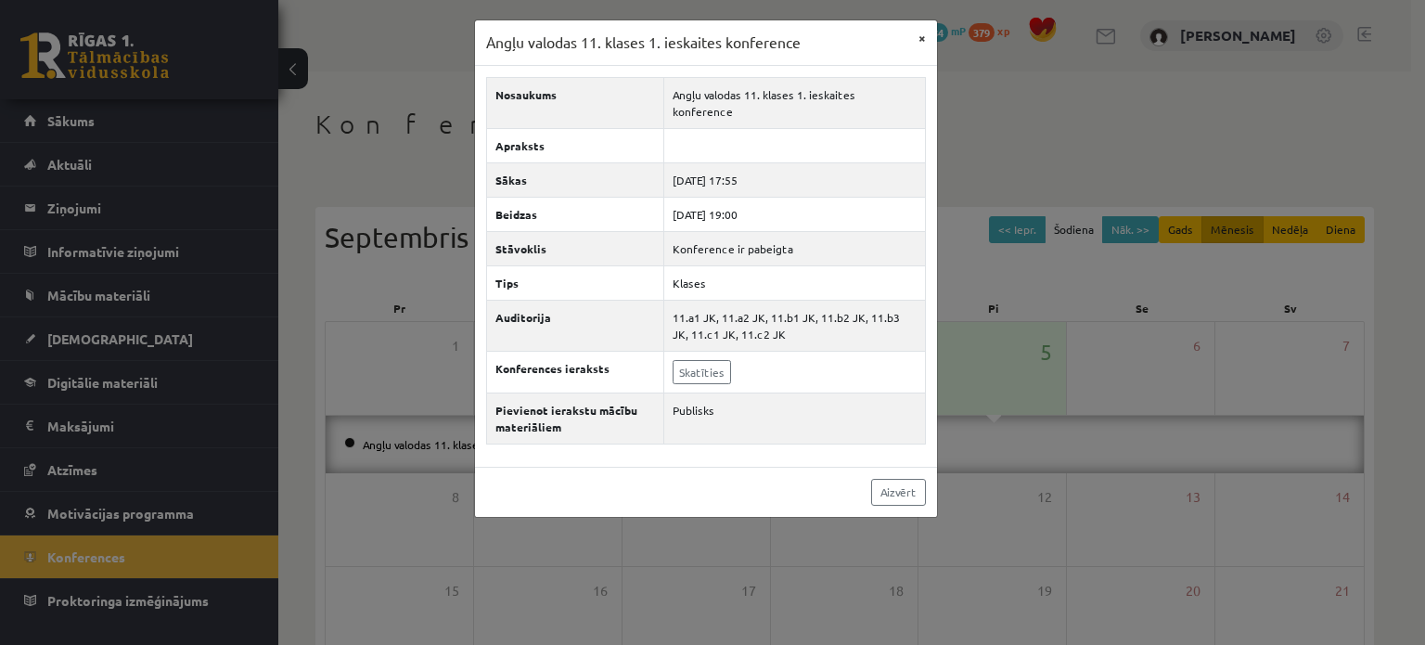 The image size is (1425, 645). I want to click on th: Stāvoklis, so click(574, 248).